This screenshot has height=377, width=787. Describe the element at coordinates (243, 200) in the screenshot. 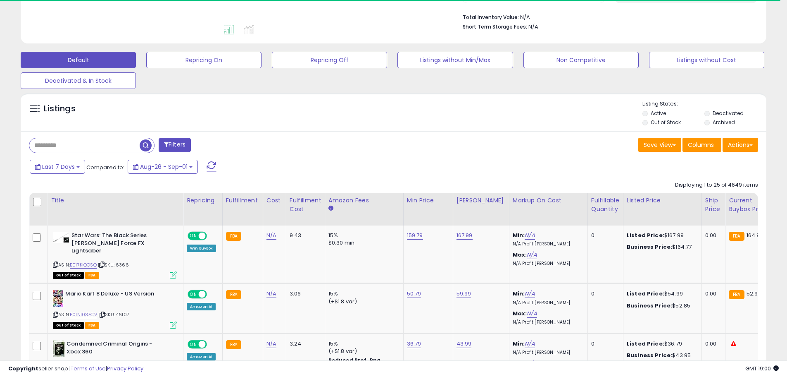

I see `div: Fulfillment` at that location.